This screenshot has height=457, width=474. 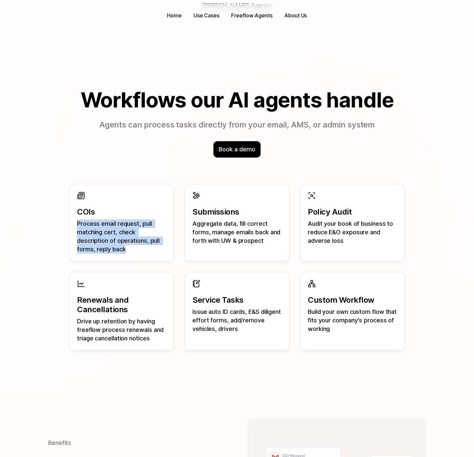 I want to click on div: as, so click(x=237, y=221).